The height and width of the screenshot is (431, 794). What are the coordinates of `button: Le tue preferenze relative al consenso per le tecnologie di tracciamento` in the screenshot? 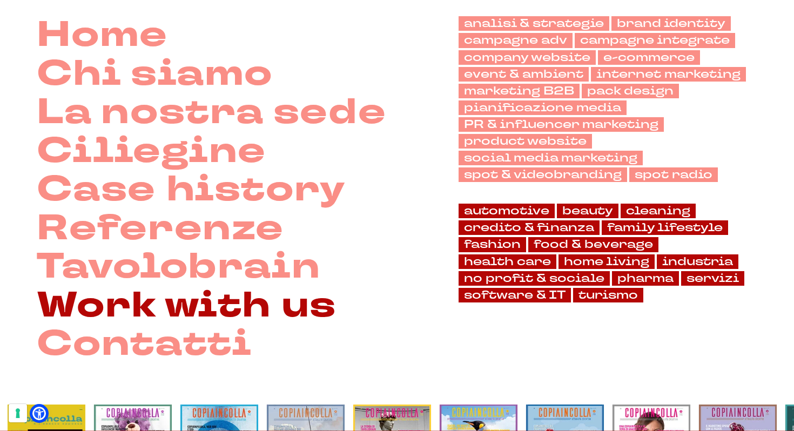 It's located at (18, 413).